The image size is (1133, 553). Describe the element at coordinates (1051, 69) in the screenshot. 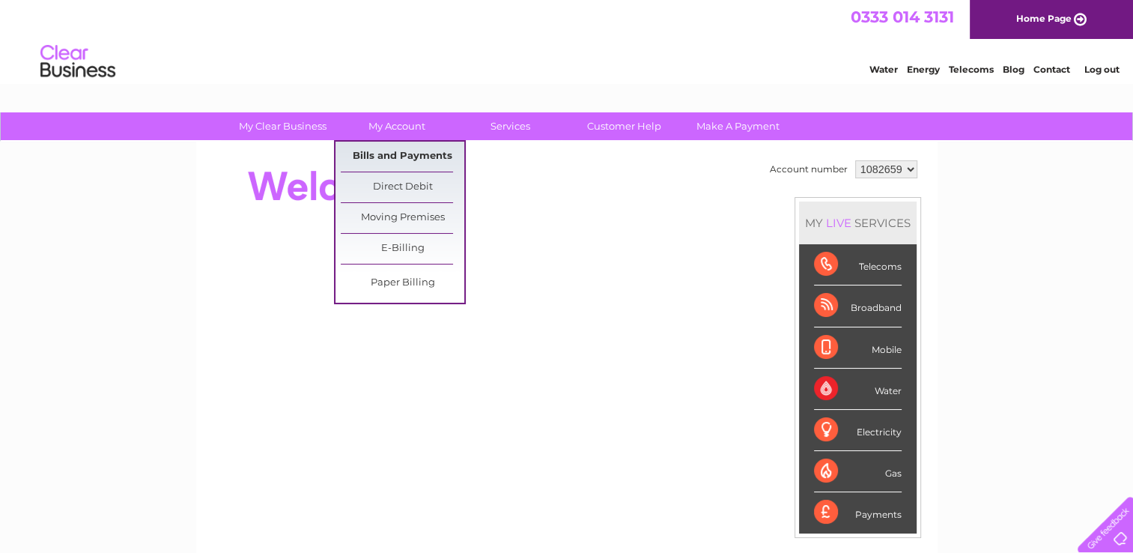

I see `a: Contact` at that location.